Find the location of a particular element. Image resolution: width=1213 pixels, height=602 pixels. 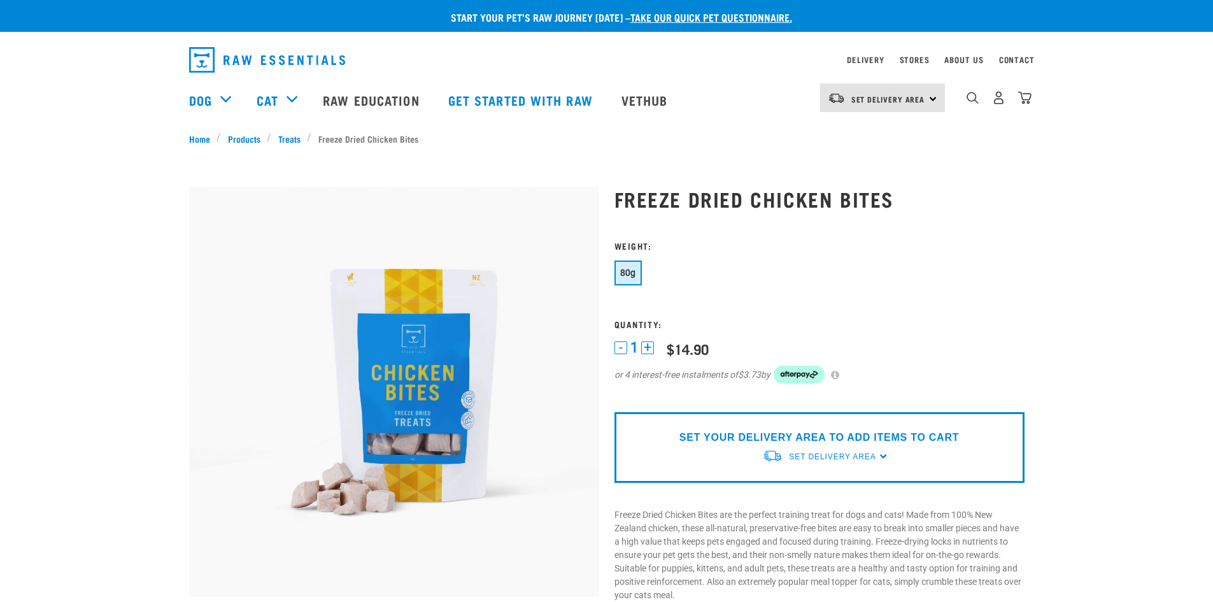

h1: Freeze Dried Chicken Bites is located at coordinates (819, 199).